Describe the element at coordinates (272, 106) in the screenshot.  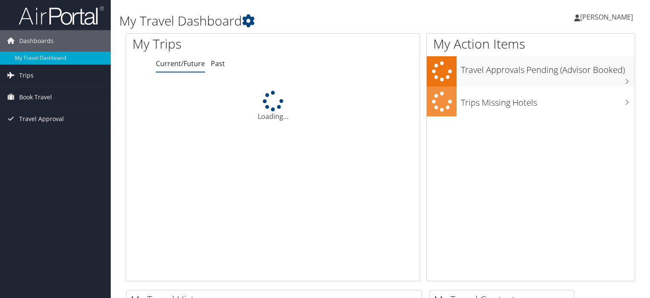
I see `div: Loading...` at that location.